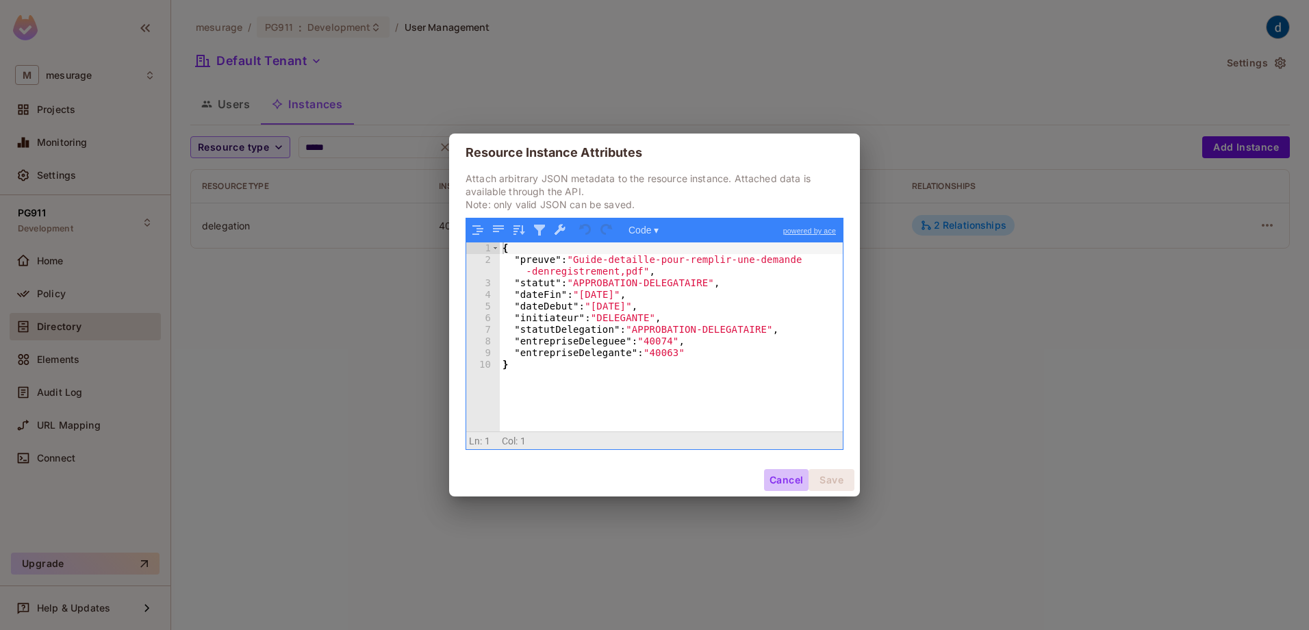 The height and width of the screenshot is (630, 1309). Describe the element at coordinates (644, 230) in the screenshot. I see `button: Code ▾` at that location.